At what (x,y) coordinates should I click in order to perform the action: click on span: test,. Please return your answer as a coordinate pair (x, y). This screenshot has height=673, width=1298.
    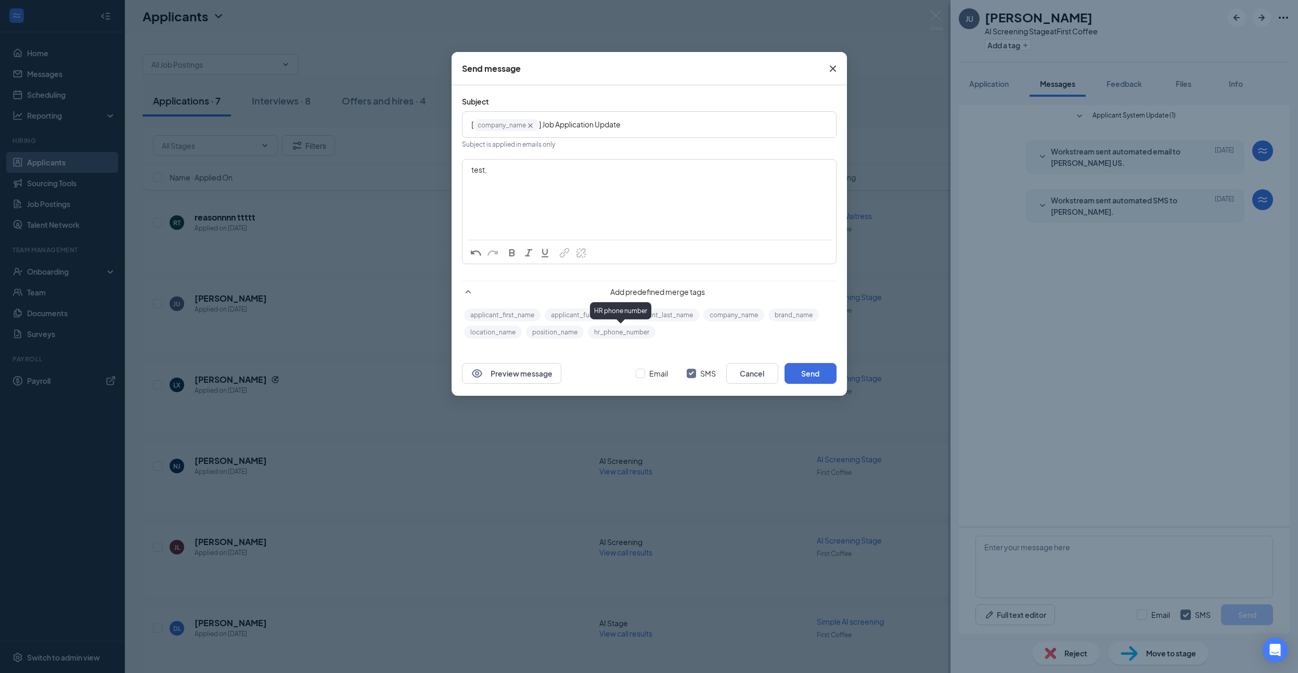
    Looking at the image, I should click on (479, 170).